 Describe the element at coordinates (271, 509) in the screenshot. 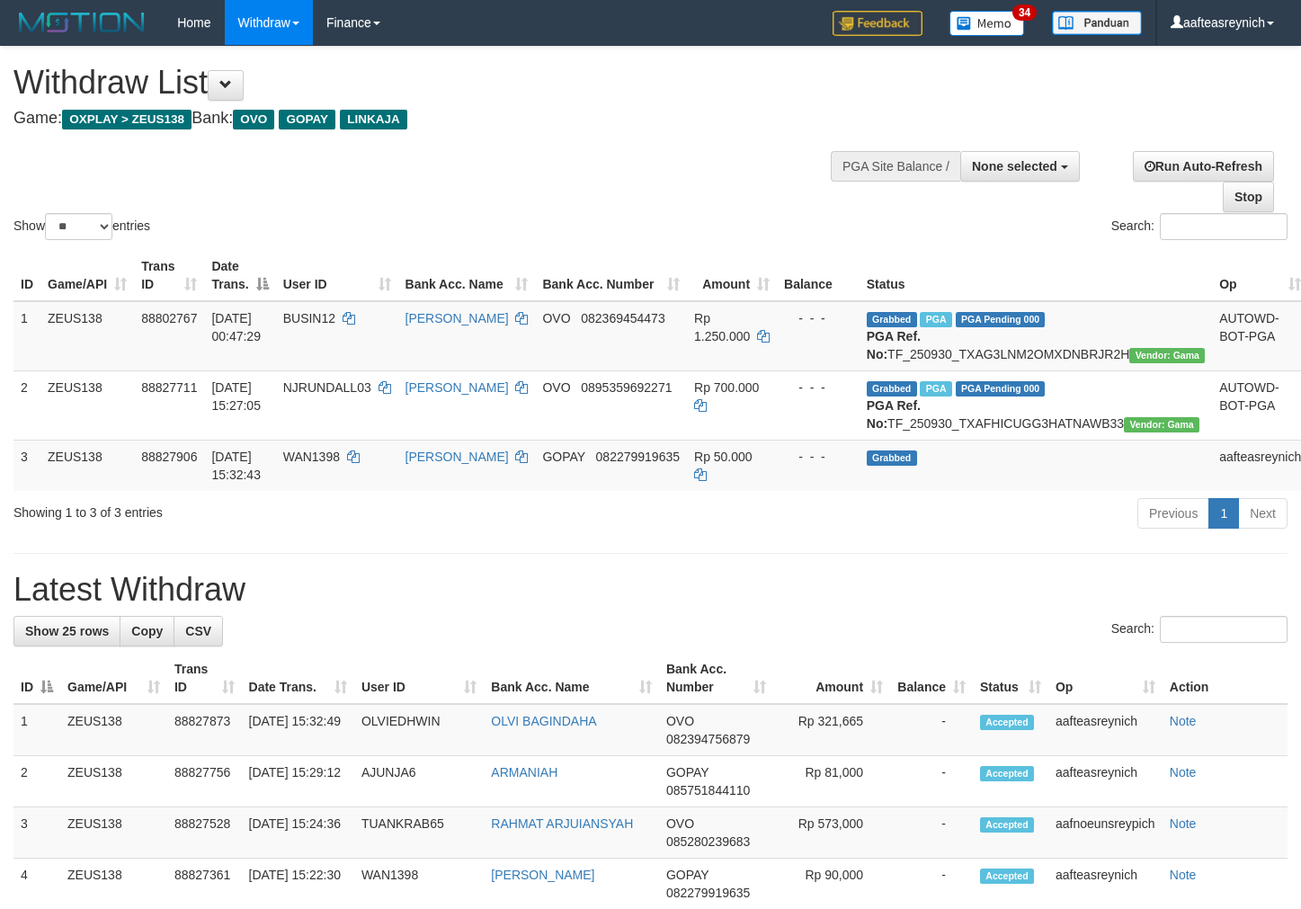

I see `div: Showing 1 to 3 of 3 entries` at that location.